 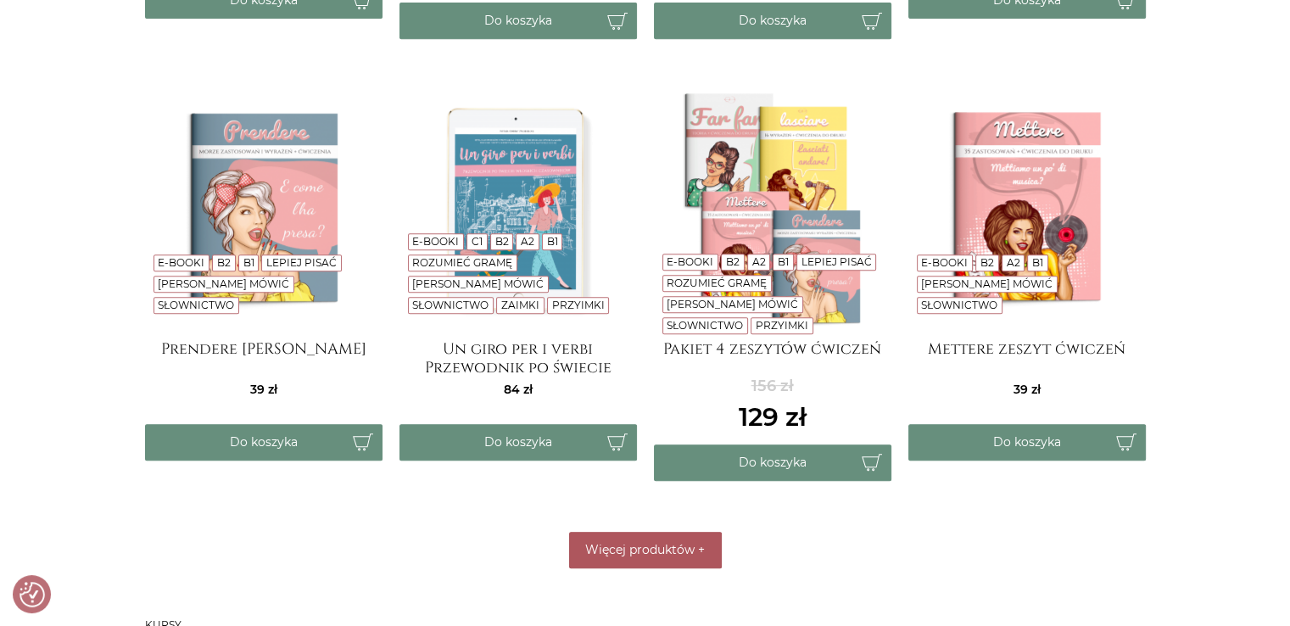 What do you see at coordinates (32, 594) in the screenshot?
I see `button: Preferencje co do zgód` at bounding box center [32, 594].